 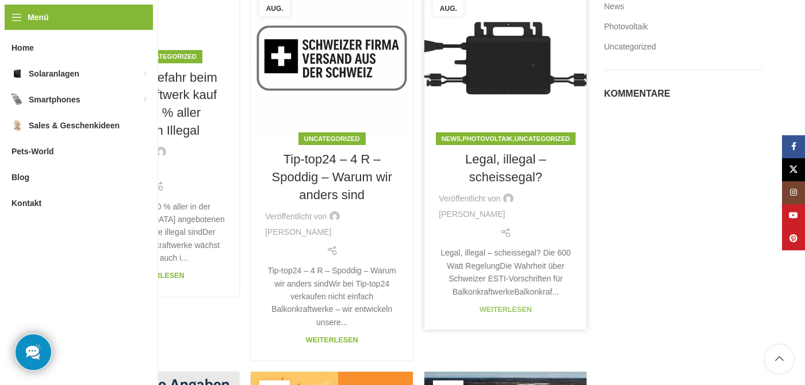 I want to click on span: Kontakt, so click(x=26, y=203).